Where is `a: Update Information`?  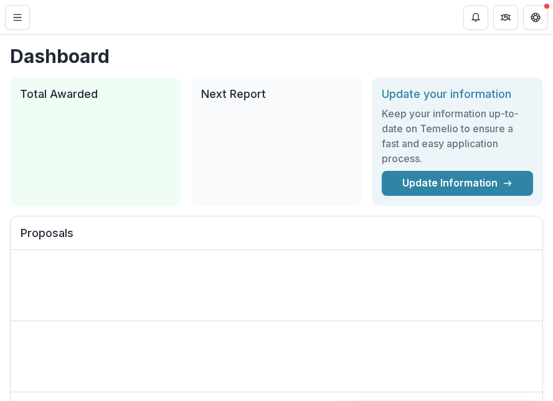 a: Update Information is located at coordinates (457, 183).